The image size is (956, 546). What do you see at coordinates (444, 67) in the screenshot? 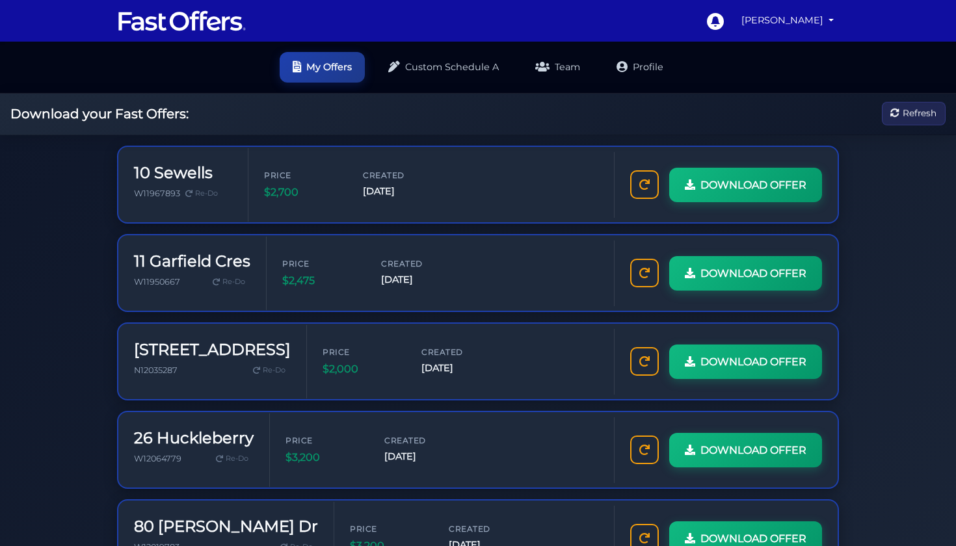
I see `a: Custom Schedule A` at bounding box center [444, 67].